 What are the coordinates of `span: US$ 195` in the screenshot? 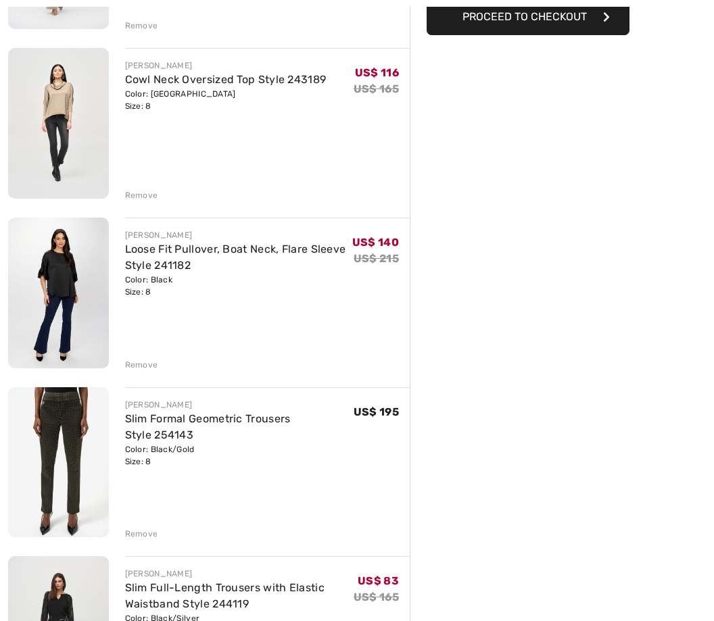 It's located at (376, 412).